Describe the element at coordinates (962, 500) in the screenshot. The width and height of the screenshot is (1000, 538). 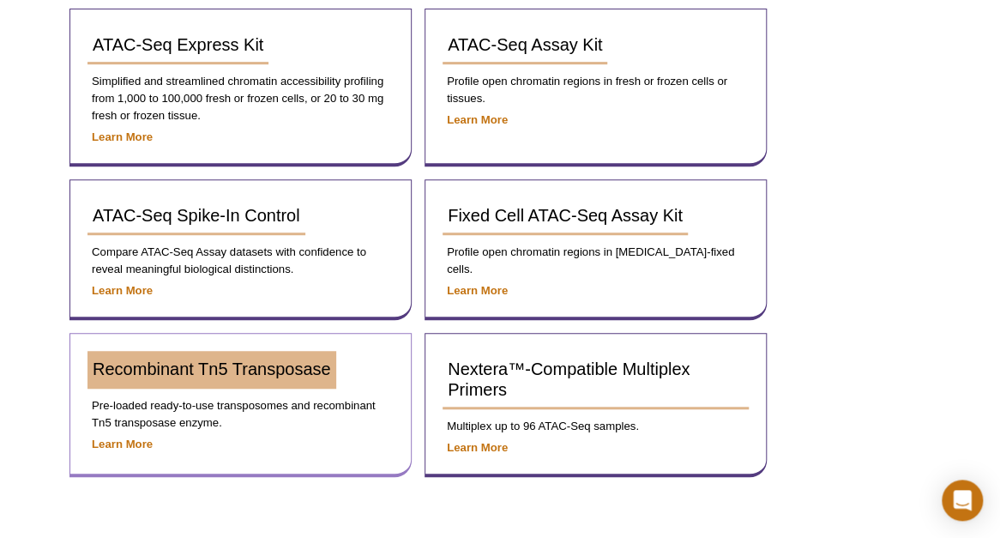
I see `div: Open Intercom Messenger` at that location.